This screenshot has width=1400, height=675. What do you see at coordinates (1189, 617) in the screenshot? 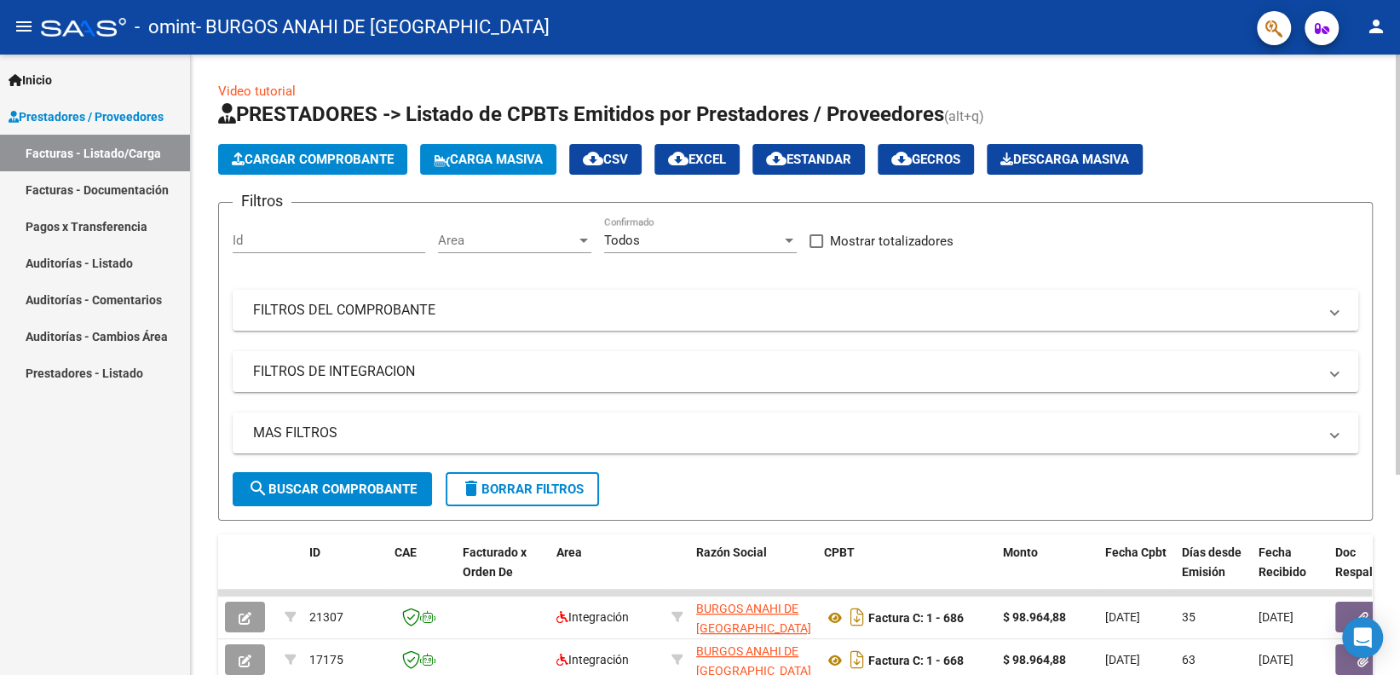
I see `span: 35` at bounding box center [1189, 617].